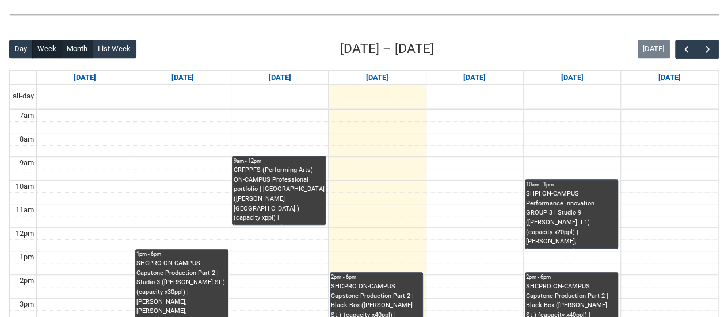 Image resolution: width=728 pixels, height=317 pixels. Describe the element at coordinates (47, 49) in the screenshot. I see `button: Week` at that location.